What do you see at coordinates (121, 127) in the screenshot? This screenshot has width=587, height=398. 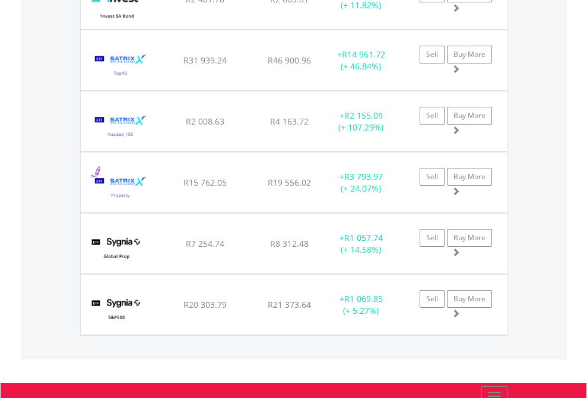 I see `img: TFSA.STXNDQ.png` at bounding box center [121, 127].